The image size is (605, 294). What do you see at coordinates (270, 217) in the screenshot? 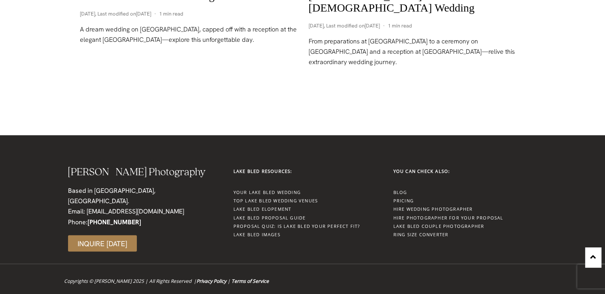
I see `a: Lake Bled Proposal Guide` at bounding box center [270, 217].